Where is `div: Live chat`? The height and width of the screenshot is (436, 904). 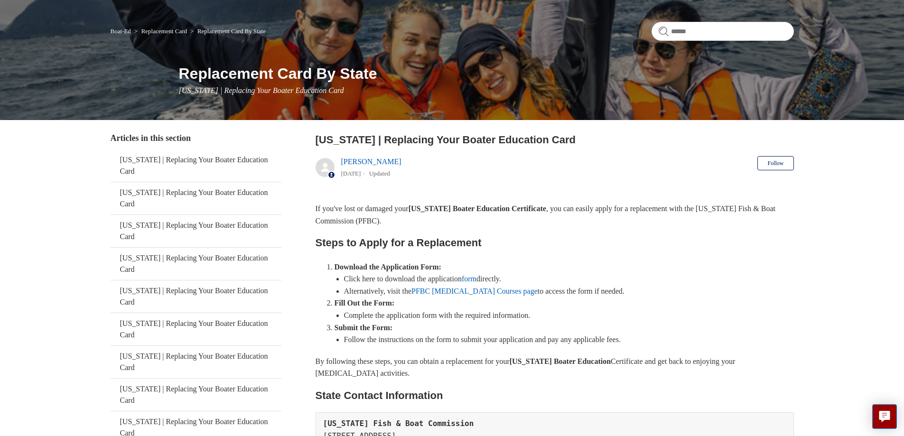 div: Live chat is located at coordinates (885, 417).